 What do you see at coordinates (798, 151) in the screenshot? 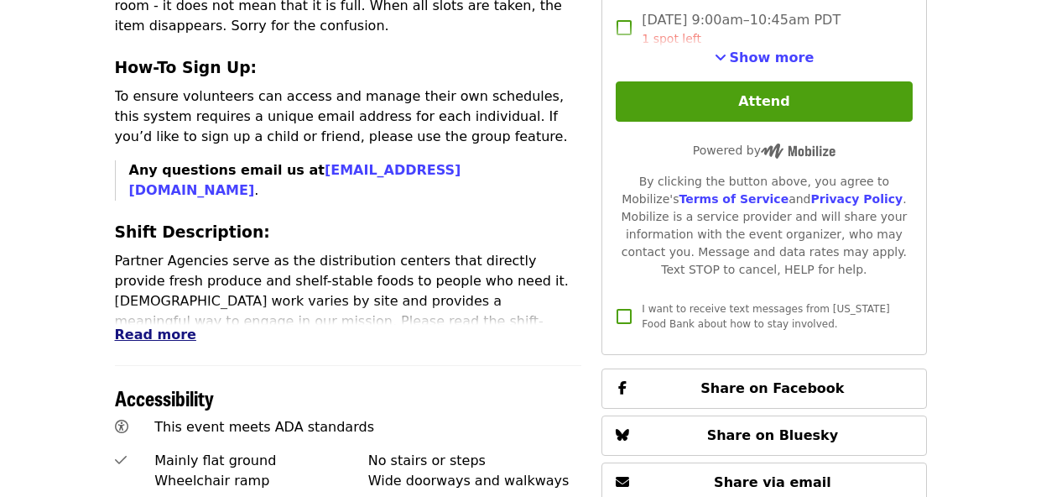
I see `img: Powered by Mobilize` at bounding box center [798, 151].